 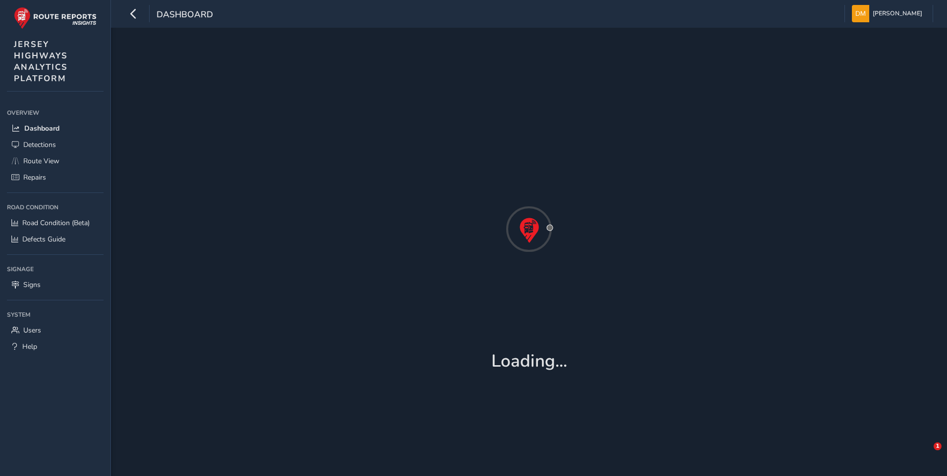 What do you see at coordinates (860, 13) in the screenshot?
I see `img: diamond-layout` at bounding box center [860, 13].